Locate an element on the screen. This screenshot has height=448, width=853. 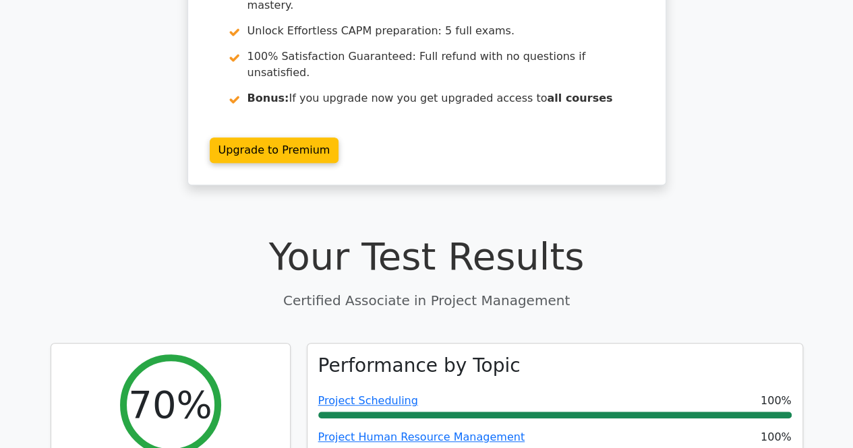
a: Project Human Resource Management is located at coordinates (421, 437).